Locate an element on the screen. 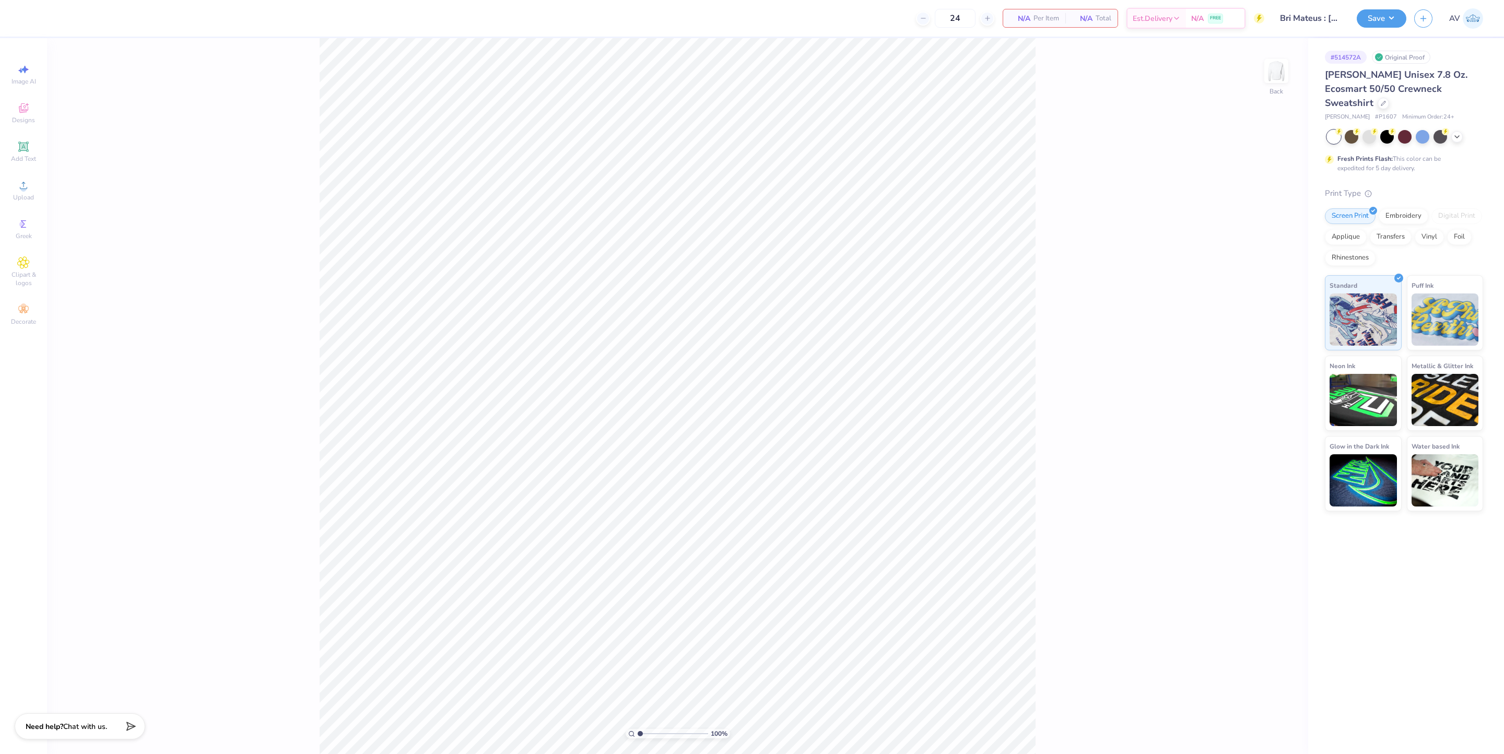 This screenshot has height=754, width=1504. img: Standard is located at coordinates (1363, 320).